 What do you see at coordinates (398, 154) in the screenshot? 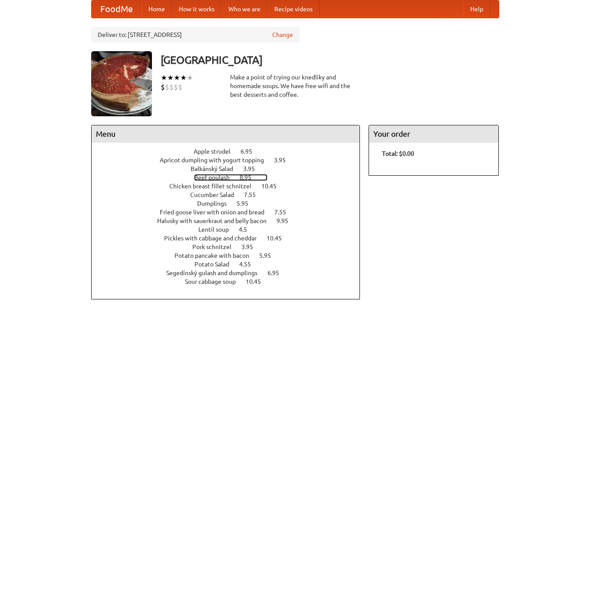
I see `b: Total: $0.00` at bounding box center [398, 154].